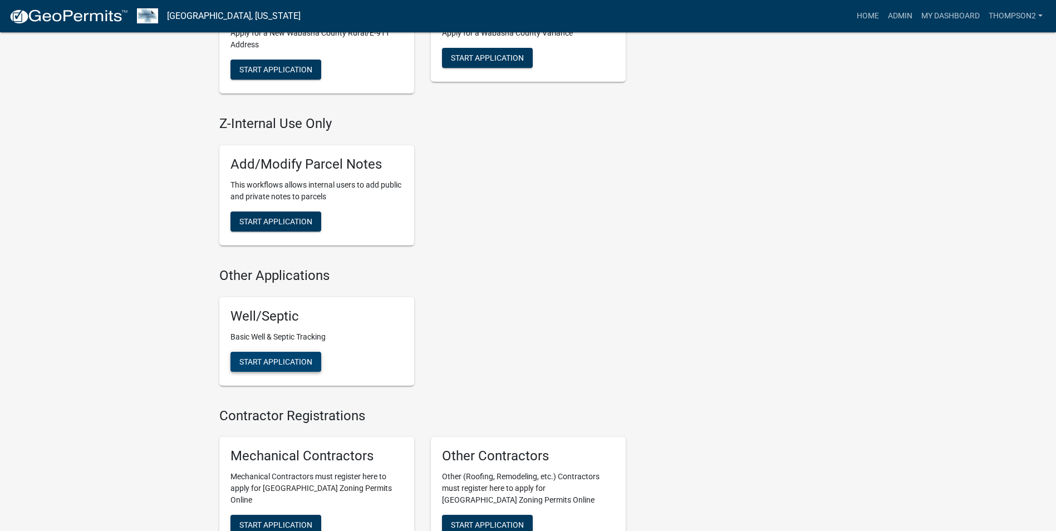  I want to click on h4: Other Applications, so click(422, 276).